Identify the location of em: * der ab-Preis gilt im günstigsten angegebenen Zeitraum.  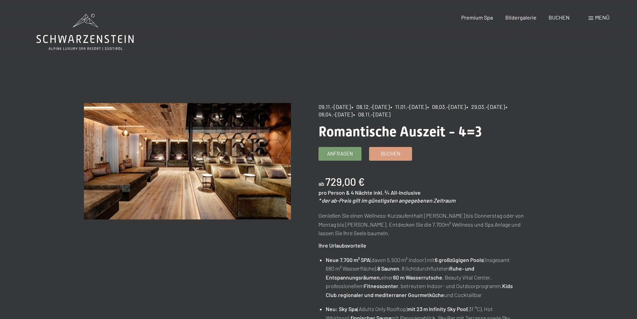
(387, 200).